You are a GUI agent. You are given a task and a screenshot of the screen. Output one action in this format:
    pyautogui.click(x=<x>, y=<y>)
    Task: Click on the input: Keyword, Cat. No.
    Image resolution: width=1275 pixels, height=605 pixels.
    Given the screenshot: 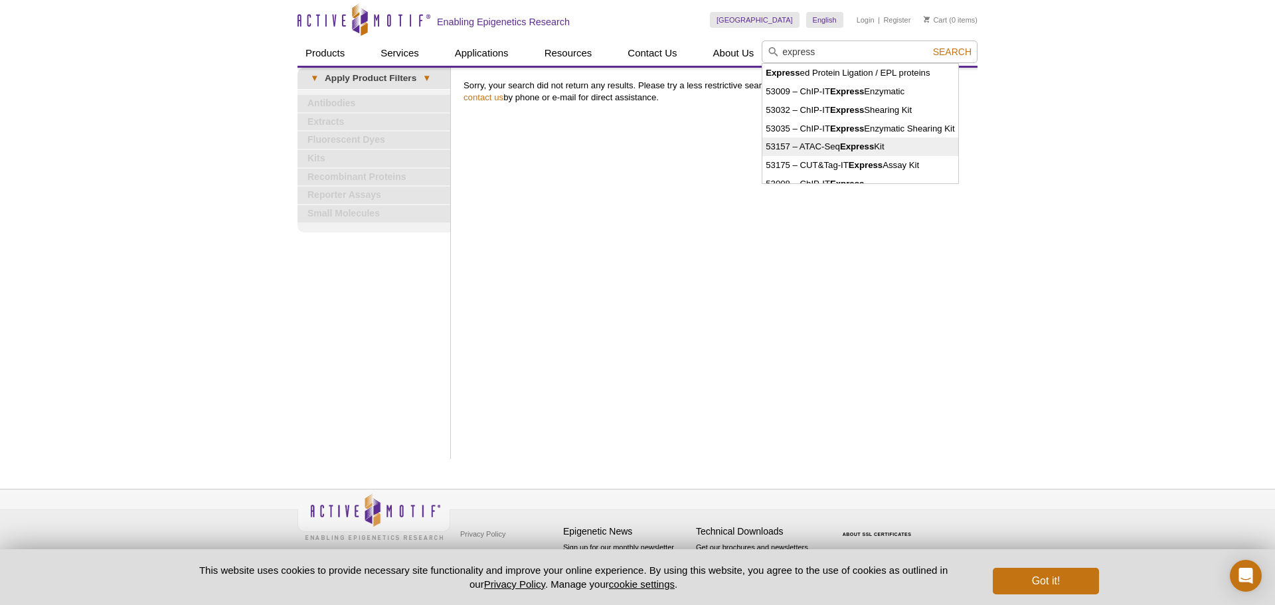 What is the action you would take?
    pyautogui.click(x=869, y=52)
    